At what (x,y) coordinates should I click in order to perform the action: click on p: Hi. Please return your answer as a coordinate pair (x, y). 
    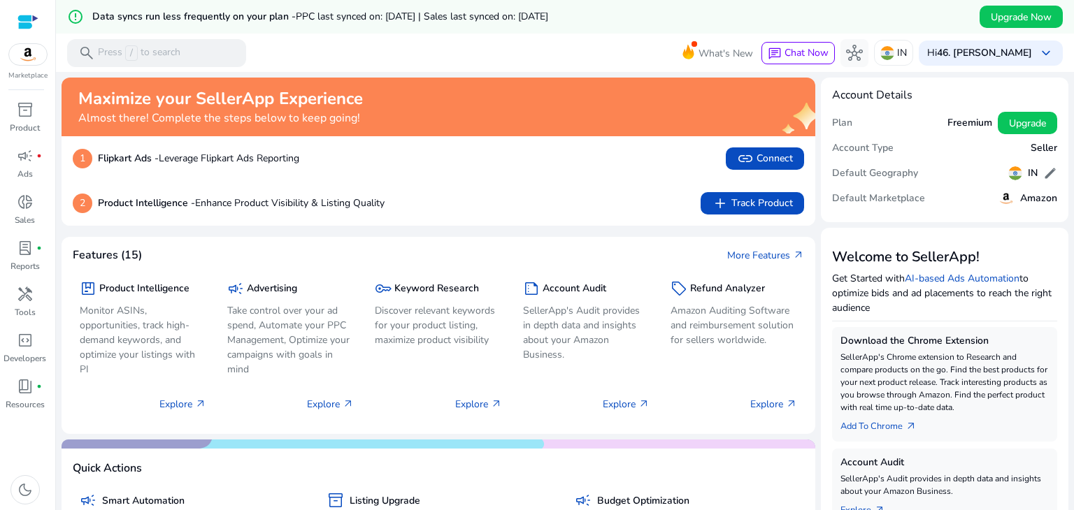
    Looking at the image, I should click on (980, 53).